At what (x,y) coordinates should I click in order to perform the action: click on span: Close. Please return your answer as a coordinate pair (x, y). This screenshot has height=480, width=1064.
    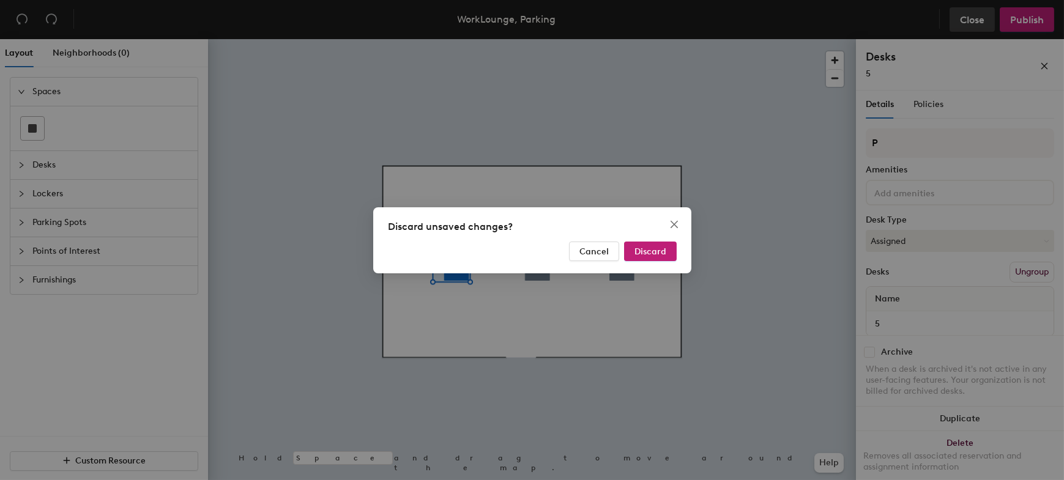
    Looking at the image, I should click on (674, 224).